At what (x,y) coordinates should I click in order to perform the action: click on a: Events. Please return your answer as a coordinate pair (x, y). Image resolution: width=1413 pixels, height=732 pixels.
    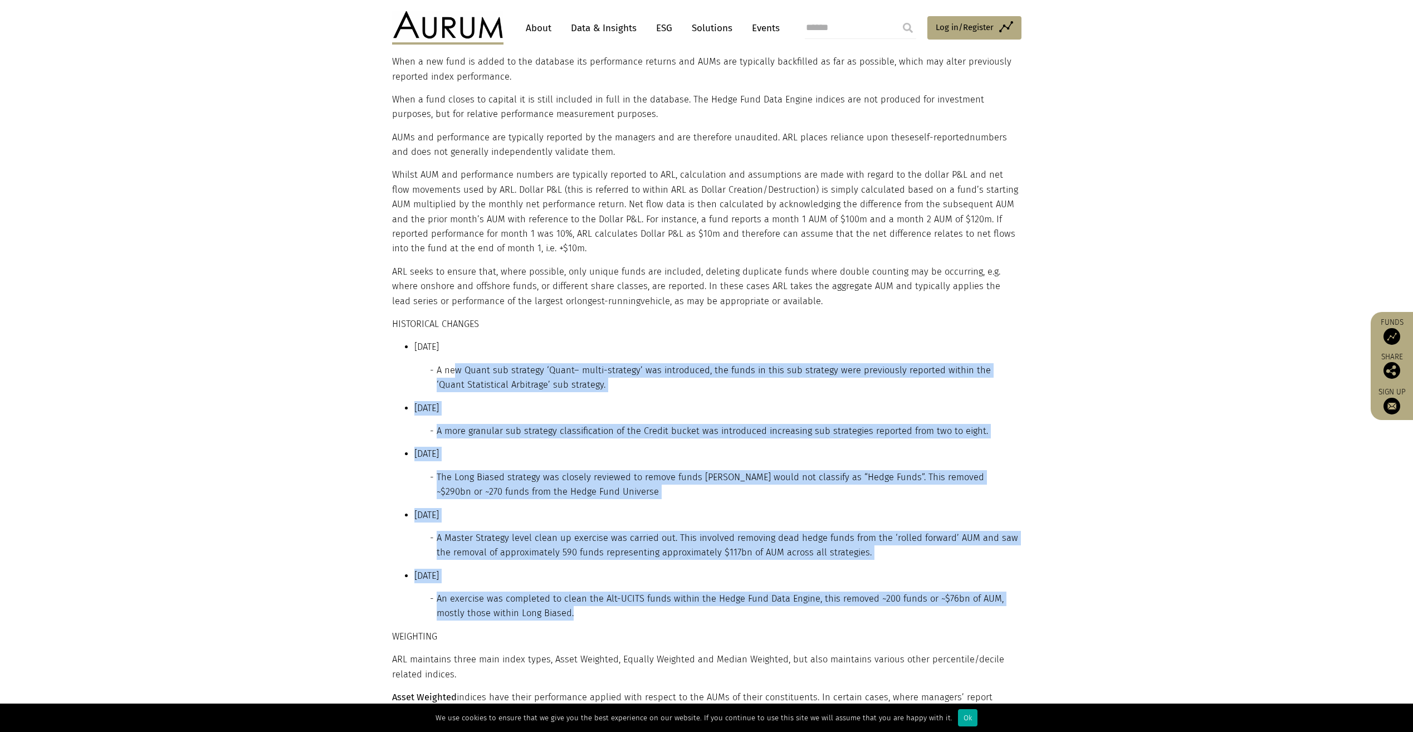
    Looking at the image, I should click on (763, 28).